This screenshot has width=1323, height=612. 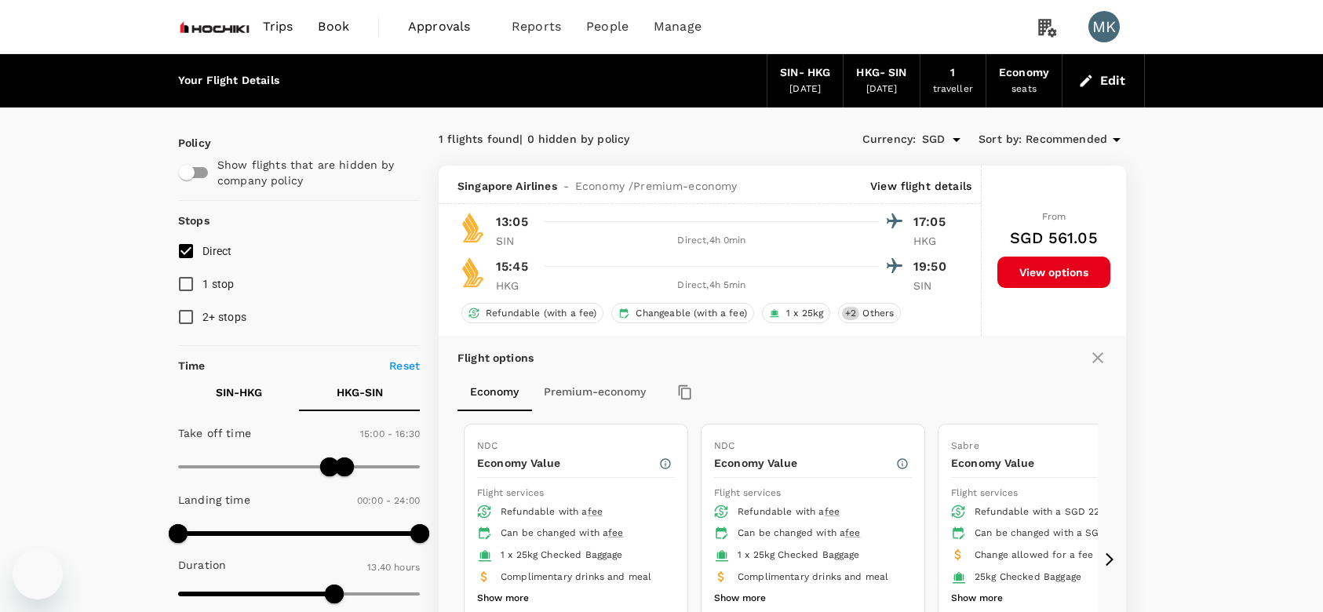 I want to click on span: Book, so click(x=334, y=27).